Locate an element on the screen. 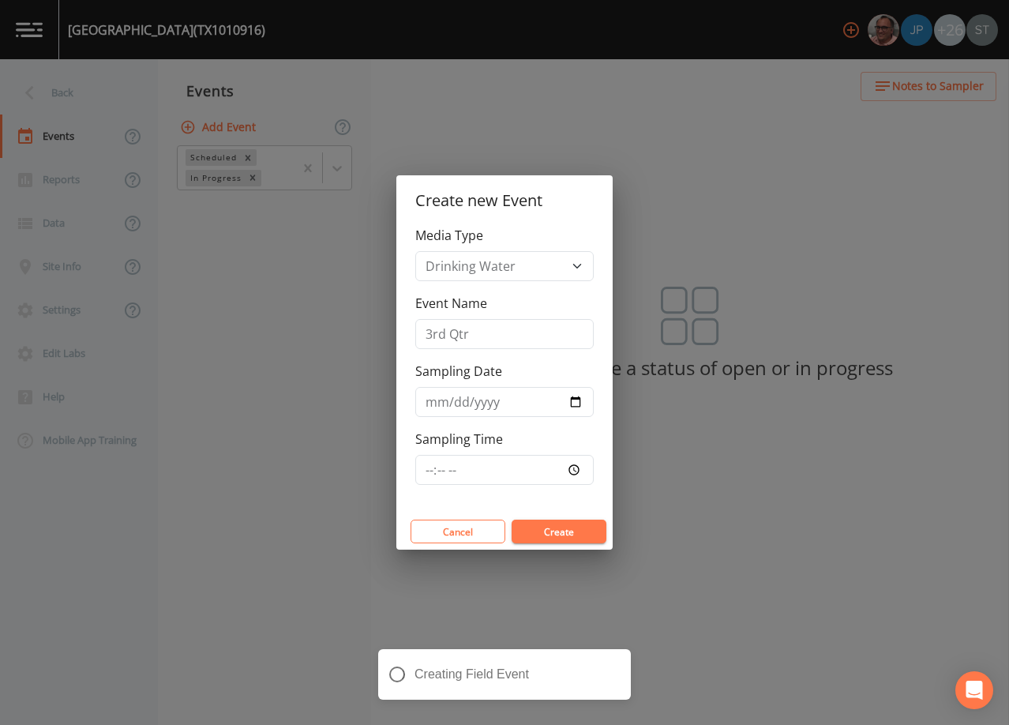 Image resolution: width=1009 pixels, height=725 pixels. label: Sampling Date is located at coordinates (459, 371).